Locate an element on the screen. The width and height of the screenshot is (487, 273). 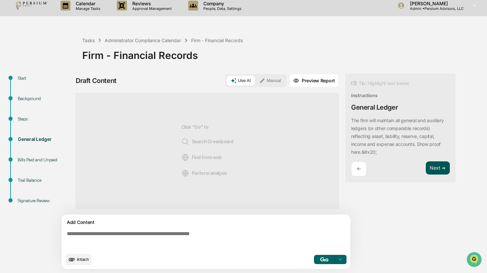
button: Next ➔ is located at coordinates (437, 168).